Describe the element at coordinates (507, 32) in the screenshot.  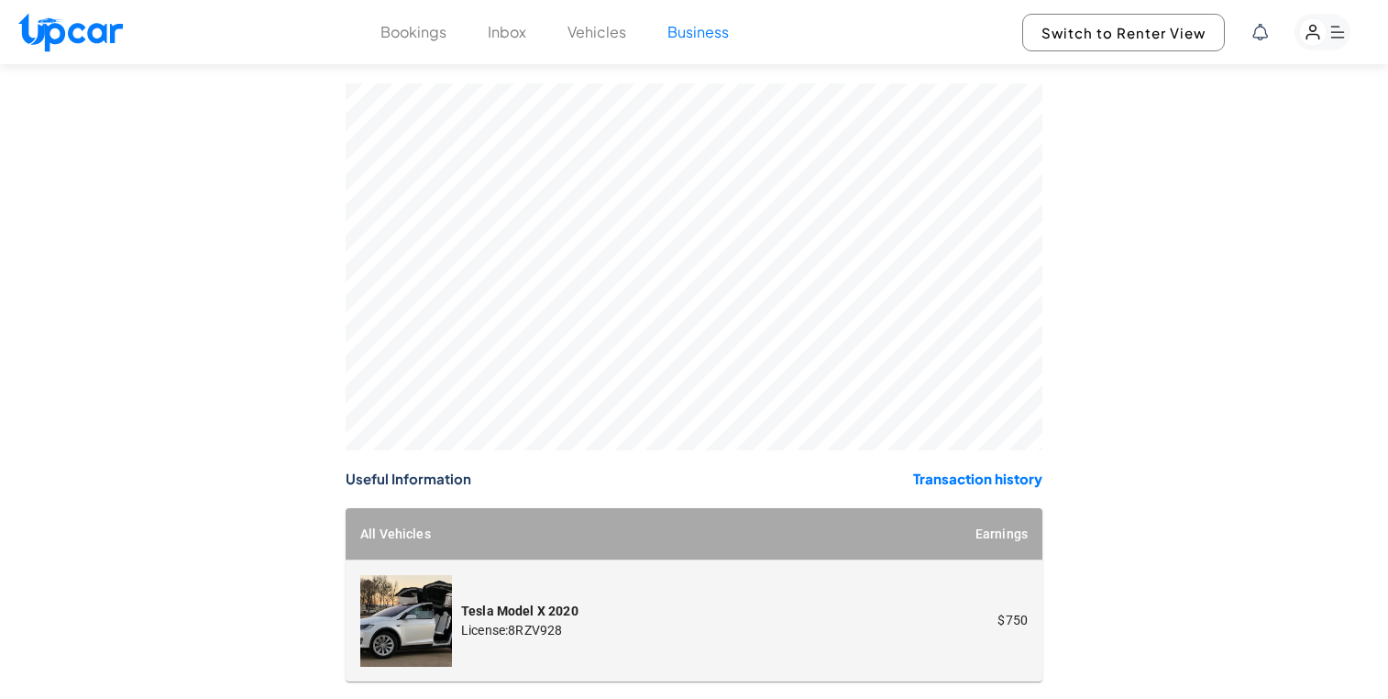
I see `button: Inbox` at that location.